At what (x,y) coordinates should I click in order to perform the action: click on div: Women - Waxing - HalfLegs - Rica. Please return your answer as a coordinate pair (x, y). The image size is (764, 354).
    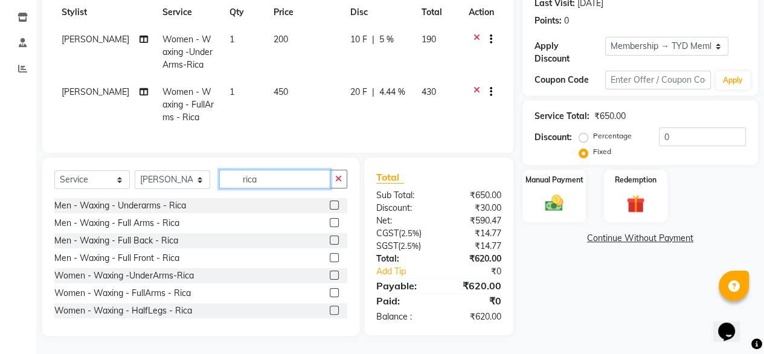
    Looking at the image, I should click on (123, 310).